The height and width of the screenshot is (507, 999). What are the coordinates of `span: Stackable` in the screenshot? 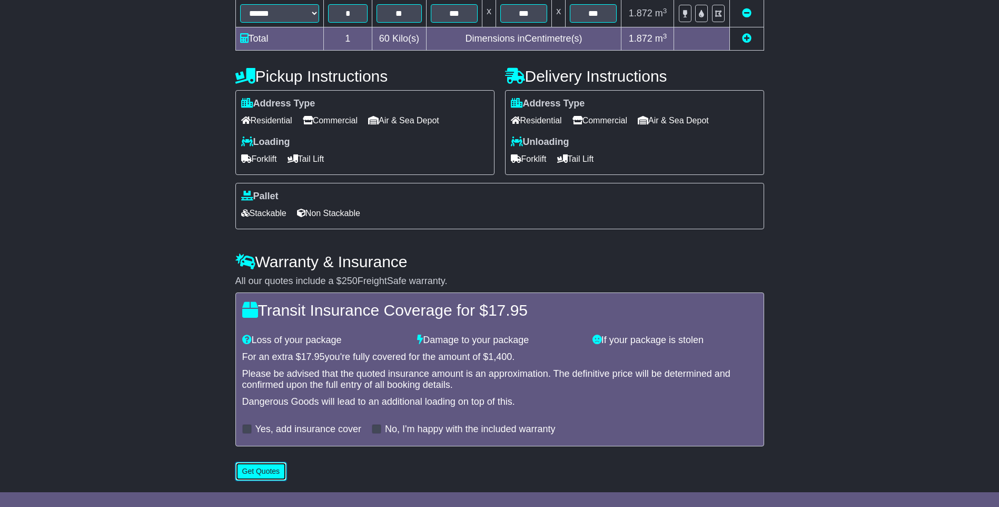 It's located at (264, 213).